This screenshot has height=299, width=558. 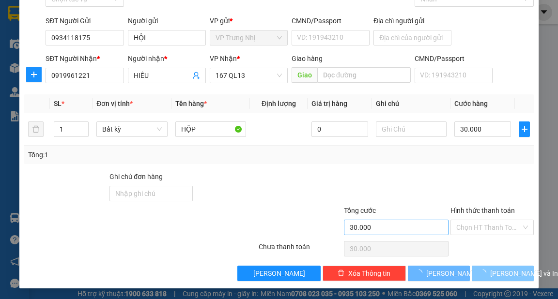 What do you see at coordinates (84, 59) in the screenshot?
I see `div: SĐT Người Nhận` at bounding box center [84, 59].